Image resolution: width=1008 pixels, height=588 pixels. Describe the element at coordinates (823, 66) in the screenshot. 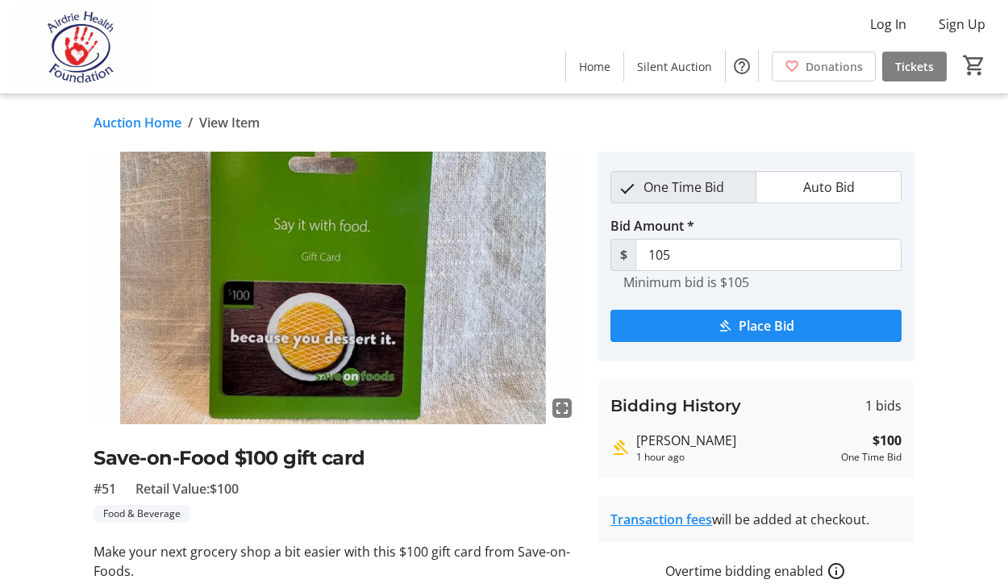

I see `a: Donations` at that location.